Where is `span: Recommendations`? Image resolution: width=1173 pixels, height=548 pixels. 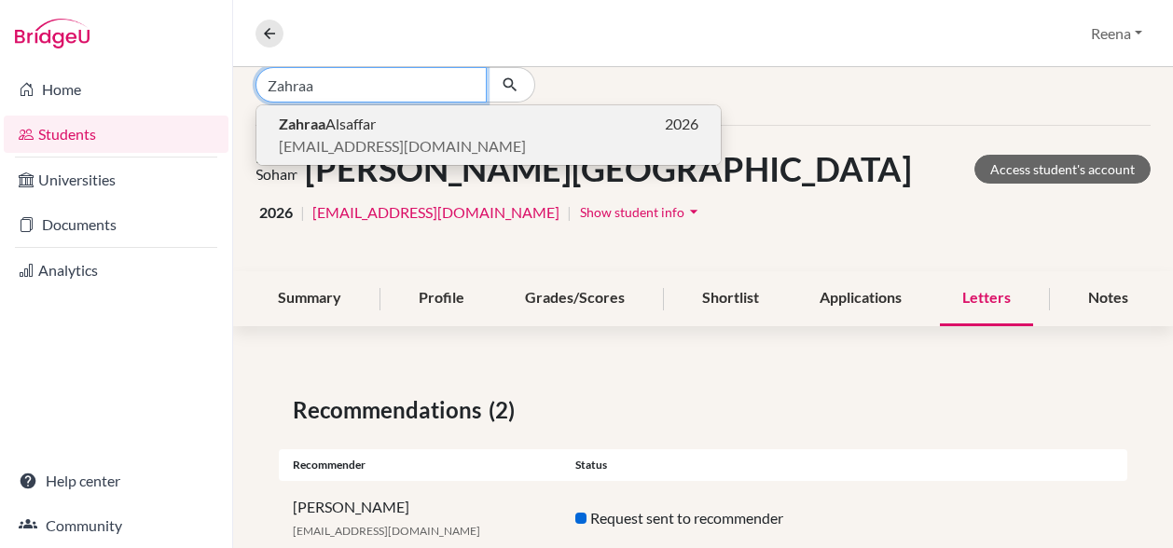 span: Recommendations is located at coordinates (391, 410).